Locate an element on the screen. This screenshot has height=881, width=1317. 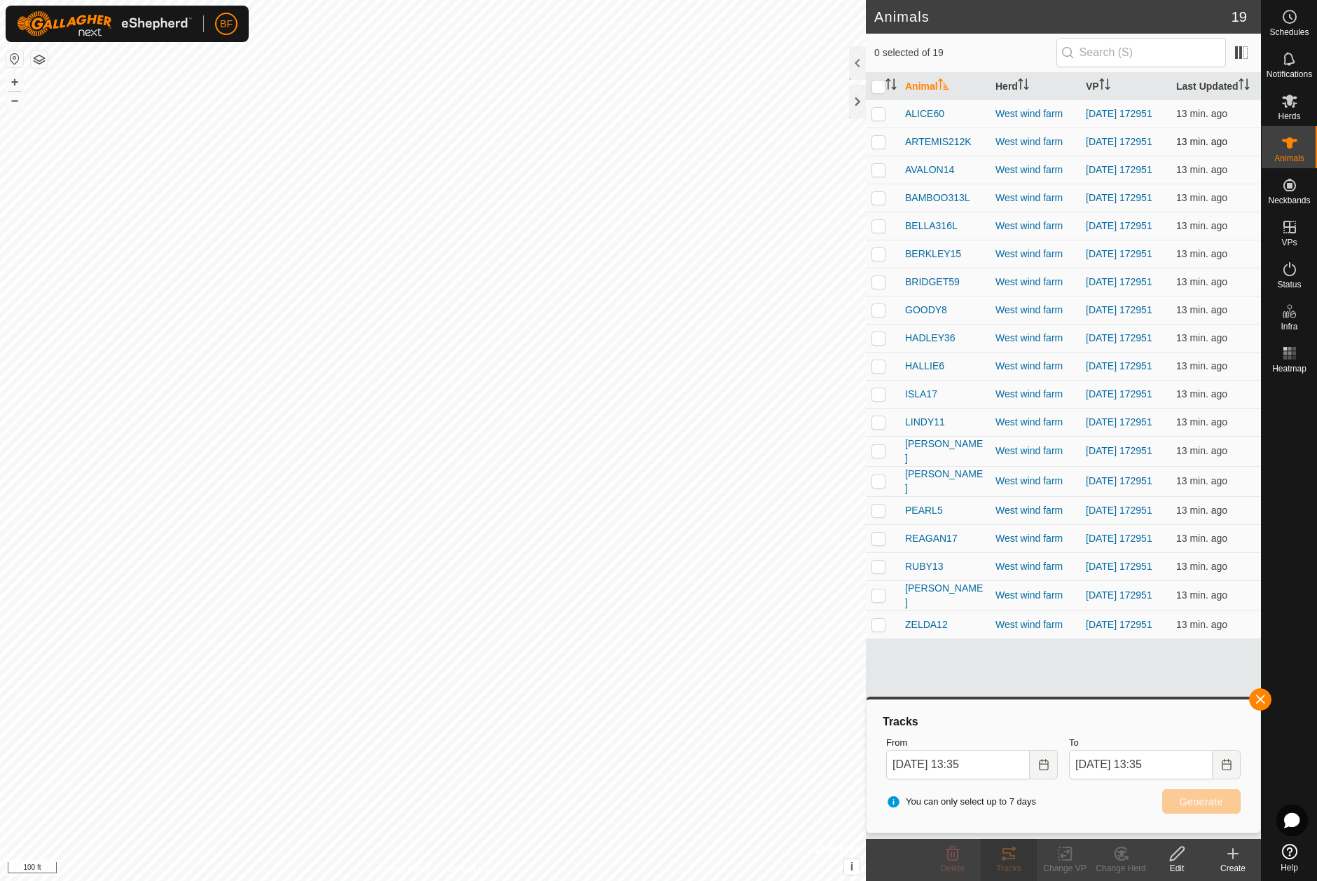
span: BERKLEY15 is located at coordinates (933, 254).